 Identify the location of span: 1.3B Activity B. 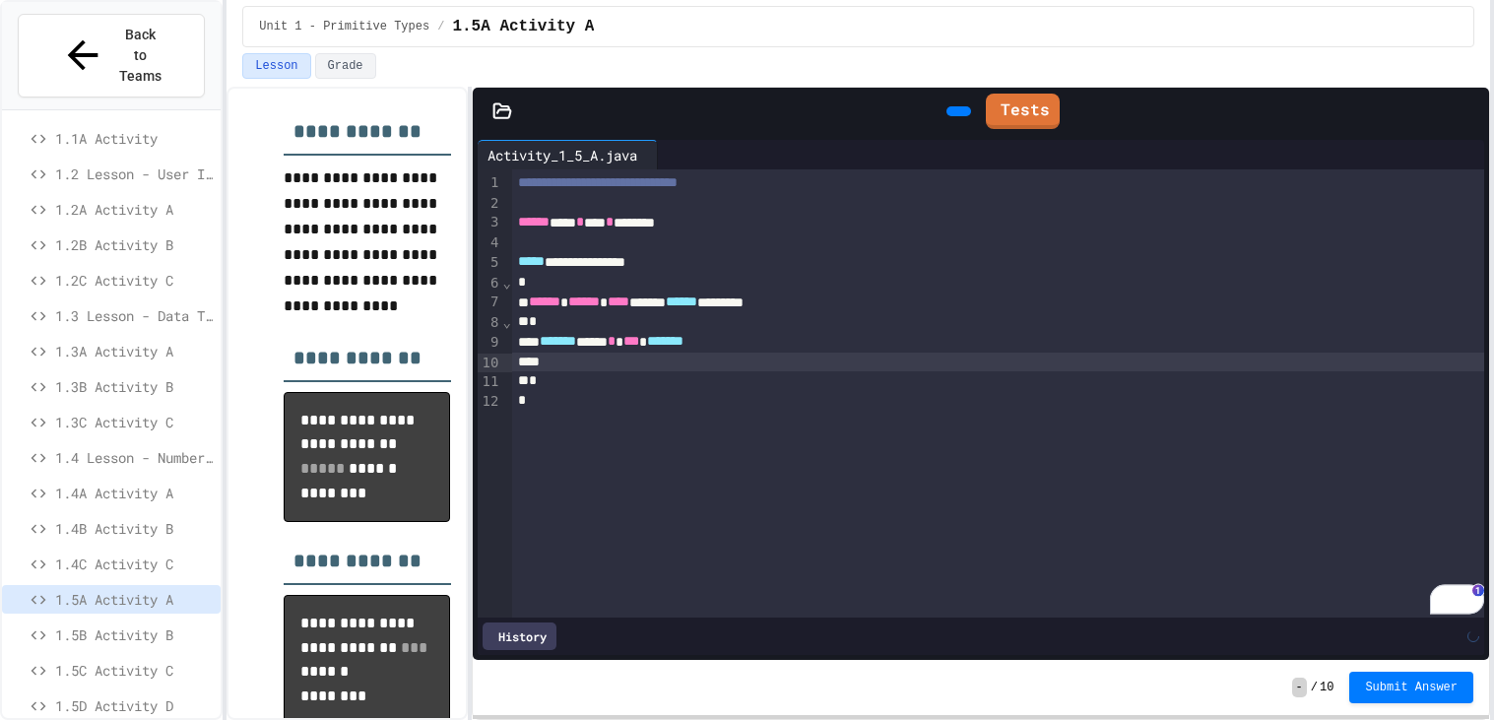
(134, 386).